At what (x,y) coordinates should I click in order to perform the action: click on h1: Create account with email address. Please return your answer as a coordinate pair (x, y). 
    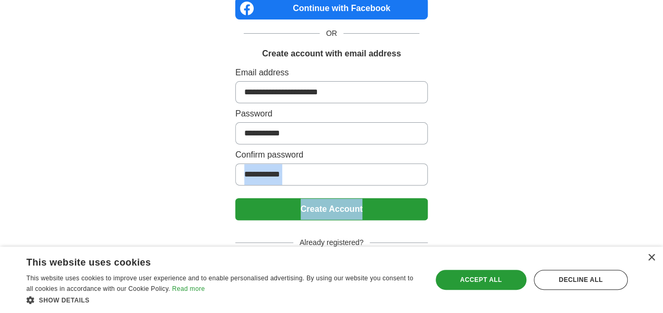
    Looking at the image, I should click on (331, 54).